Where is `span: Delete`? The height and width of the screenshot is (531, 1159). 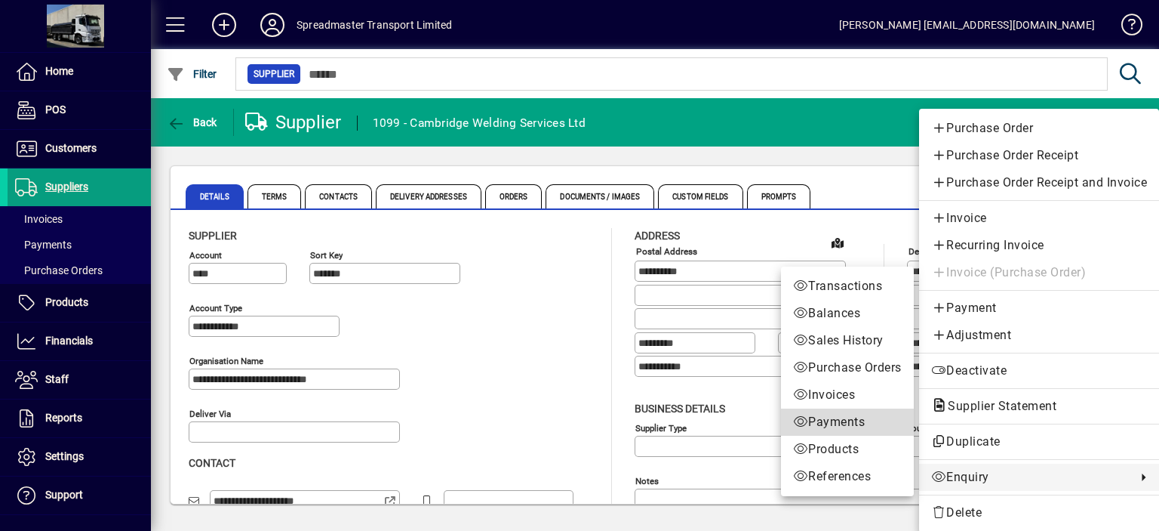 span: Delete is located at coordinates (1039, 513).